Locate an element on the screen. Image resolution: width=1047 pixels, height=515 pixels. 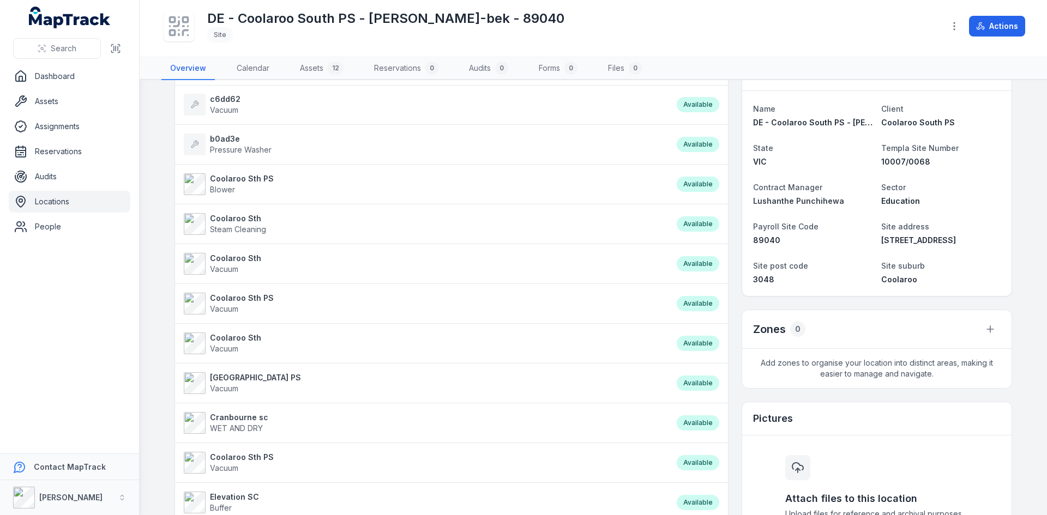
a: Reservations is located at coordinates (69, 152).